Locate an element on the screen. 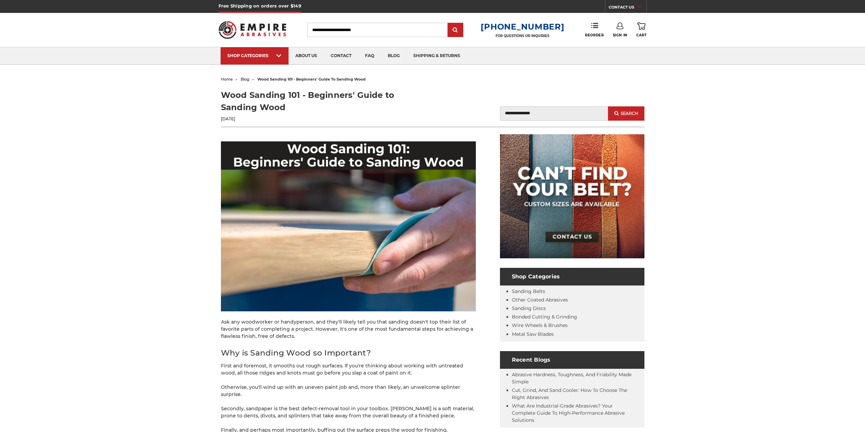 Image resolution: width=865 pixels, height=432 pixels. img: Empire Abrasives is located at coordinates (252, 30).